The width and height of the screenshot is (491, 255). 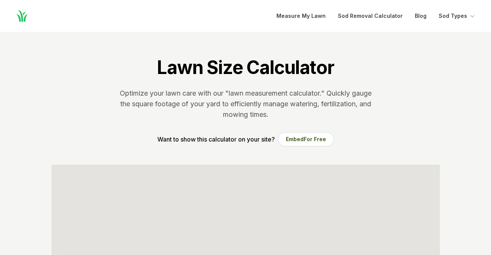 What do you see at coordinates (421, 16) in the screenshot?
I see `a: Blog` at bounding box center [421, 16].